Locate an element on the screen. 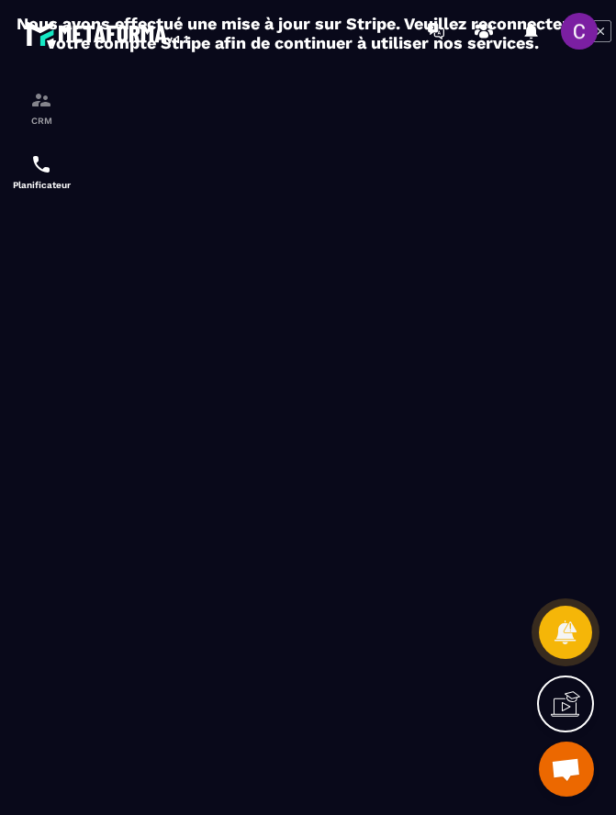 The image size is (616, 815). h2: Nous avons effectué une mise à jour sur Stripe. Veuillez reconnecter votre compte Stripe afin de ... is located at coordinates (292, 33).